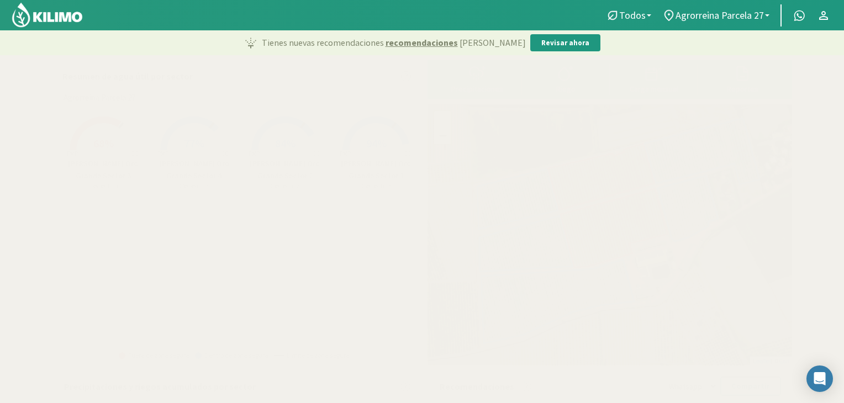  I want to click on span: Dentro de zona segura, so click(231, 356).